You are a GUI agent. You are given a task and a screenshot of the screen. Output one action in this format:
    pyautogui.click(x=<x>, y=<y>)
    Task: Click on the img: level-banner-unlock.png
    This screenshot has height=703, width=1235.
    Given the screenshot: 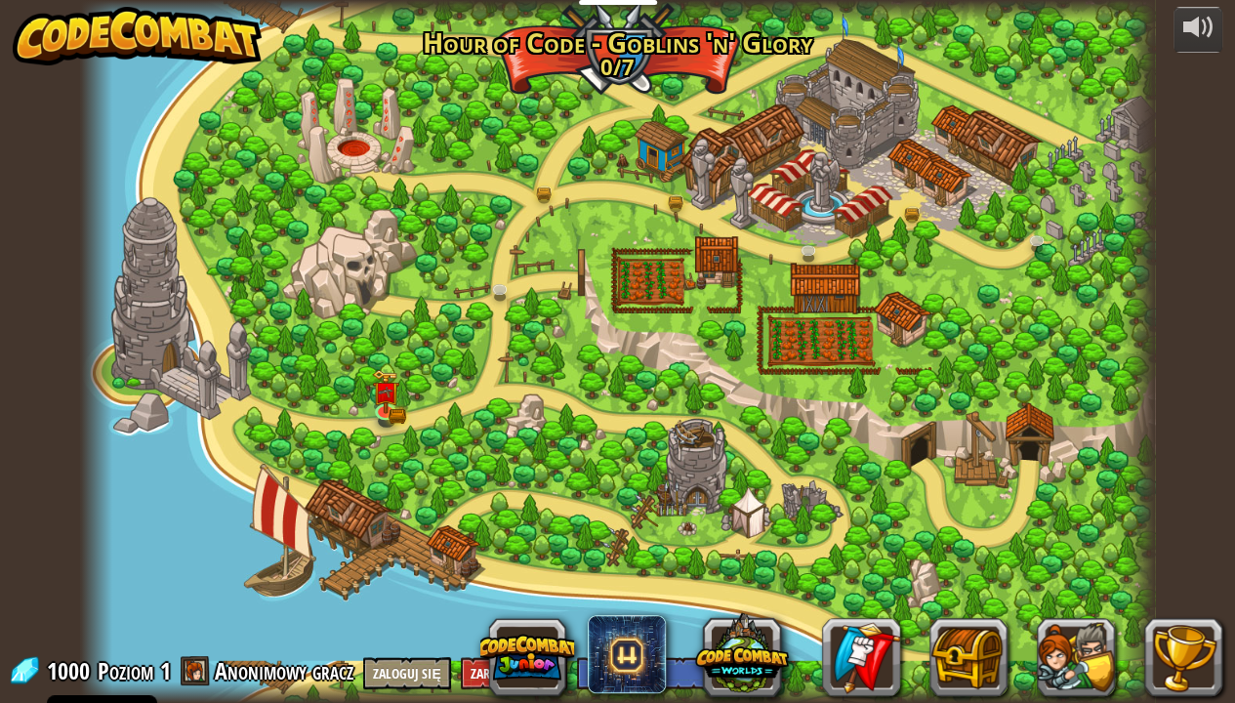 What is the action you would take?
    pyautogui.click(x=386, y=391)
    